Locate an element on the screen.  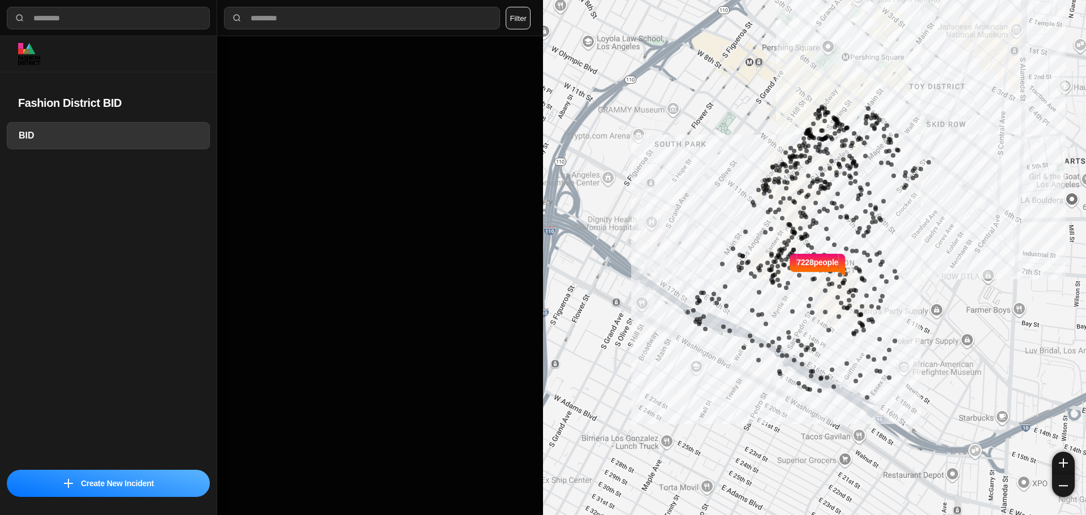
button: iconCreate New Incident is located at coordinates (108, 484).